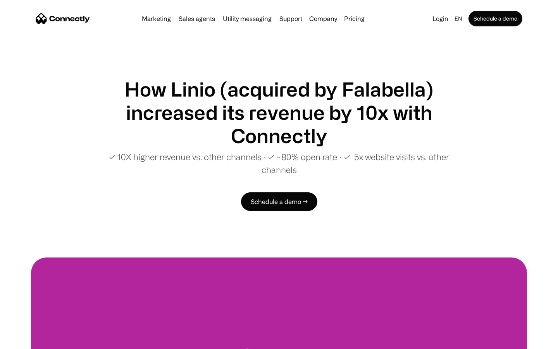 The image size is (558, 349). Describe the element at coordinates (31, 341) in the screenshot. I see `ul: Language list` at that location.